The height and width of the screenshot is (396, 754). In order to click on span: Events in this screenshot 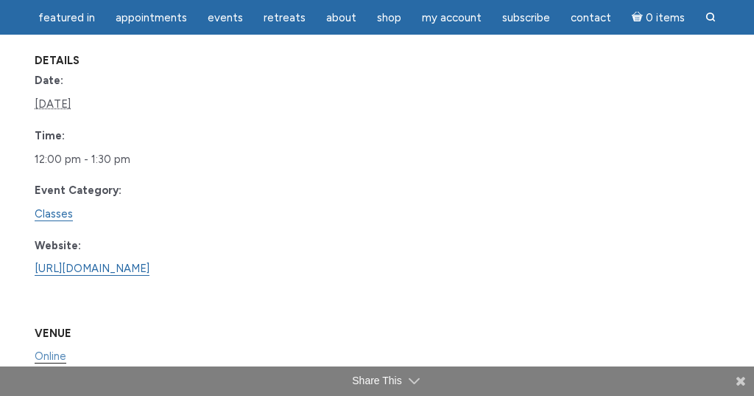, I will do `click(225, 18)`.